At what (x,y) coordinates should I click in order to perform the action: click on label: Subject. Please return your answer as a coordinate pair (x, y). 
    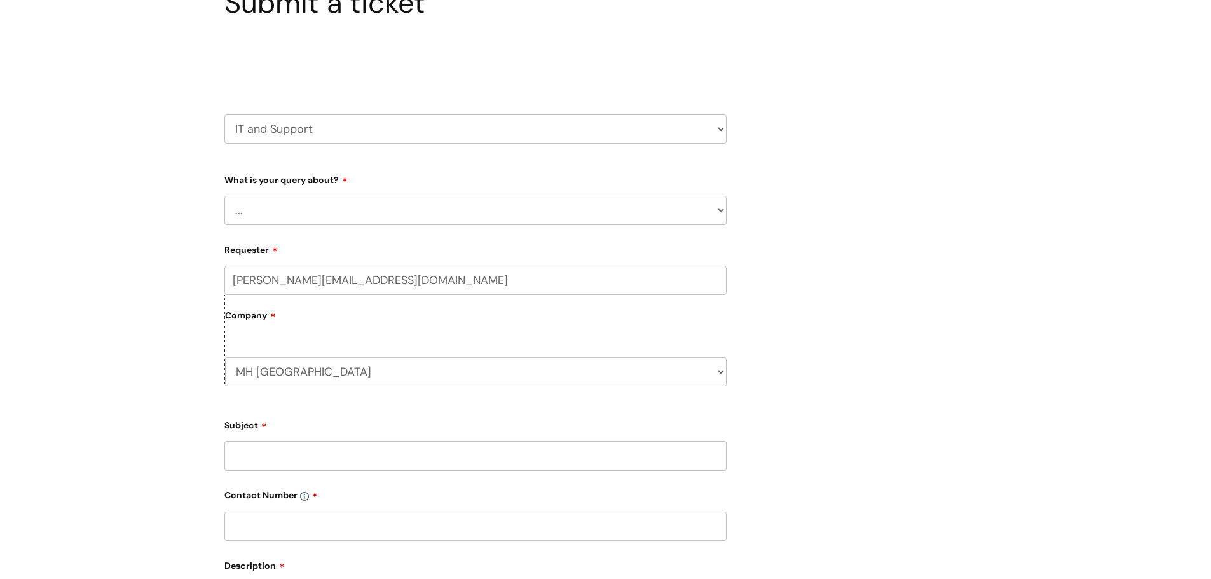
    Looking at the image, I should click on (476, 423).